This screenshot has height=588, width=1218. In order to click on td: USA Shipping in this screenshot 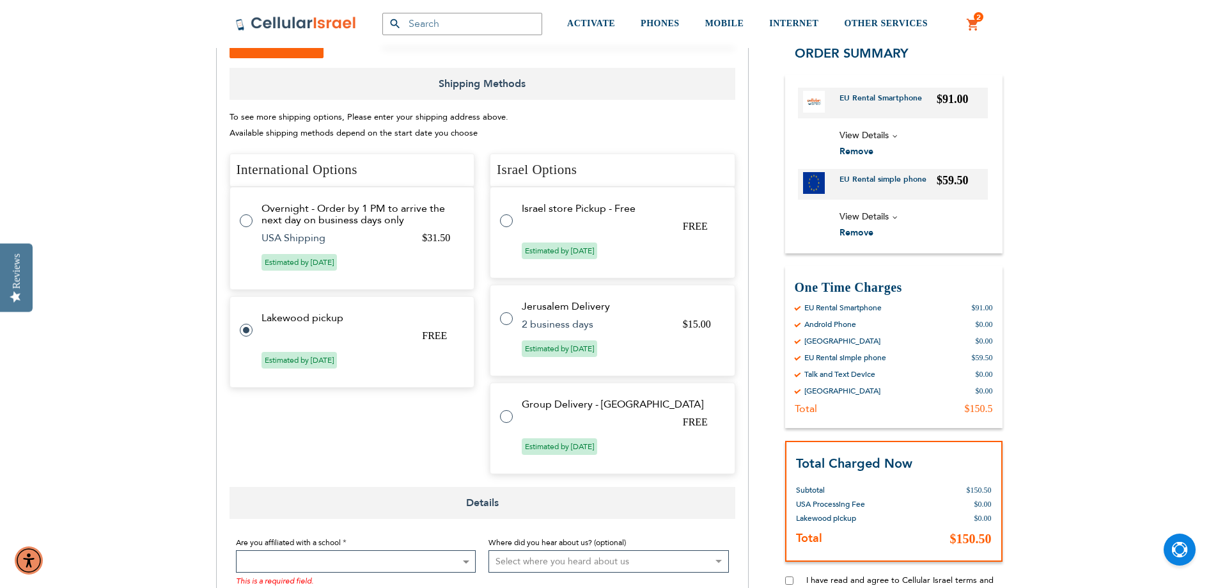, I will do `click(334, 238)`.